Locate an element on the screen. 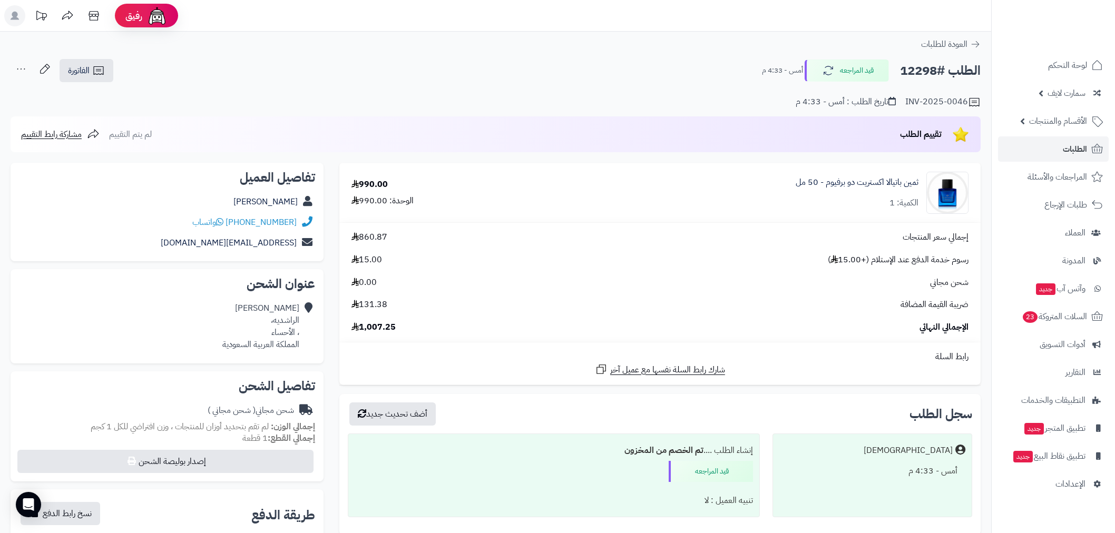 This screenshot has width=1115, height=533. h2: الطلب #12298 is located at coordinates (940, 71).